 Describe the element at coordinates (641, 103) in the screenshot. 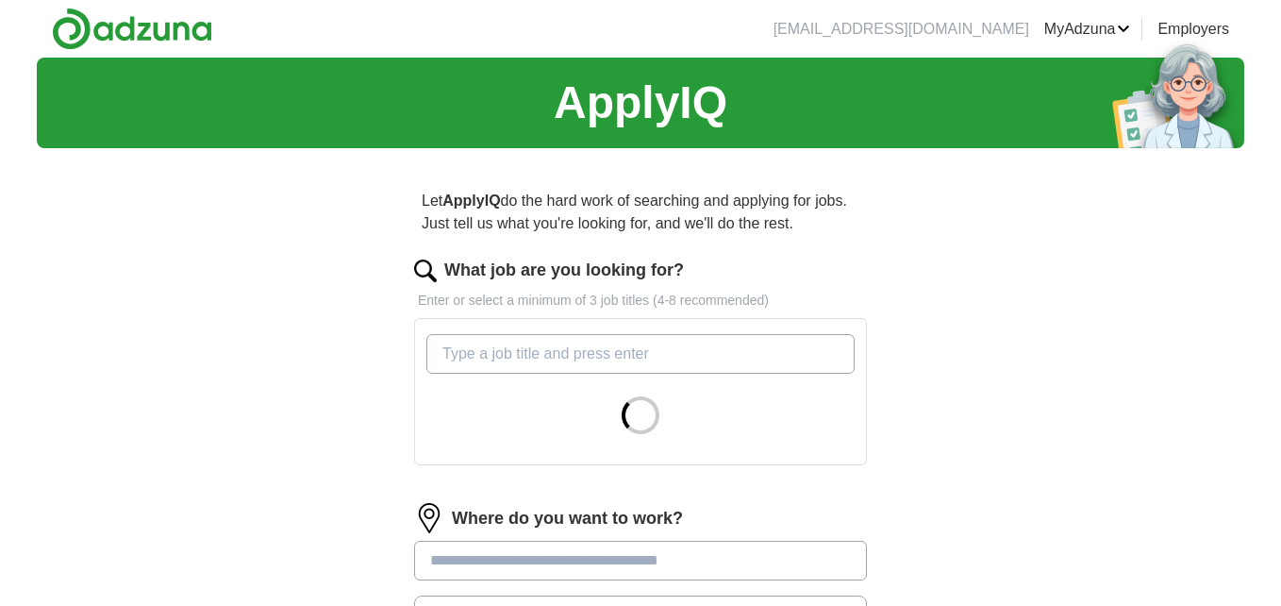

I see `h1: ApplyIQ` at that location.